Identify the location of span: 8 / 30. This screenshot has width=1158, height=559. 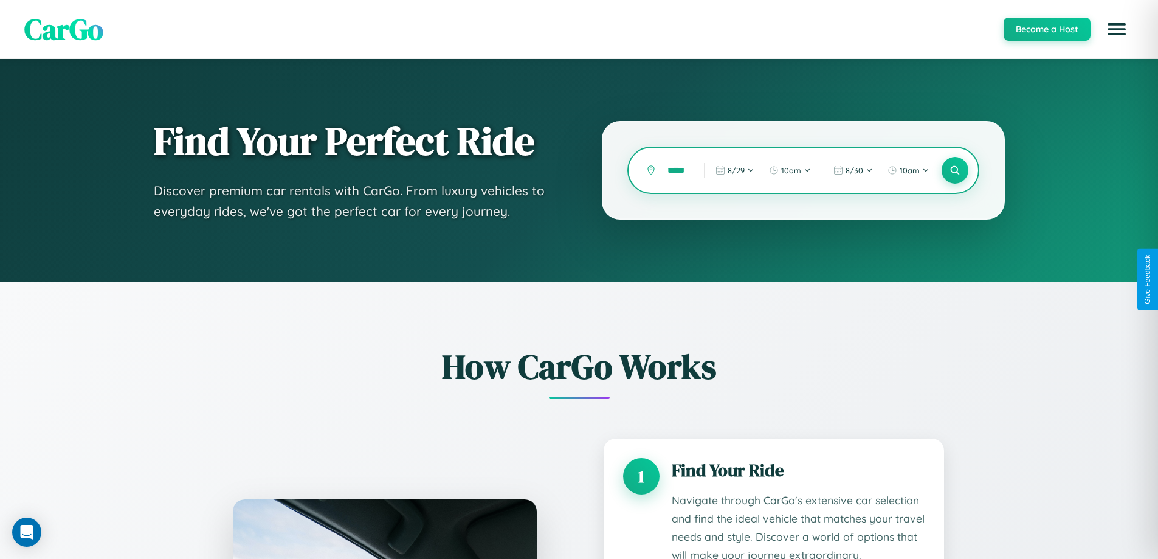
(854, 170).